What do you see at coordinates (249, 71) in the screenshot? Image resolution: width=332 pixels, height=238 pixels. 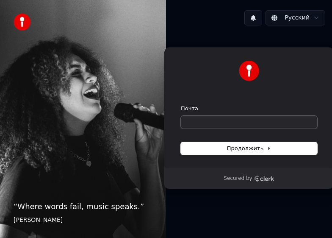 I see `img: Youka` at bounding box center [249, 71].